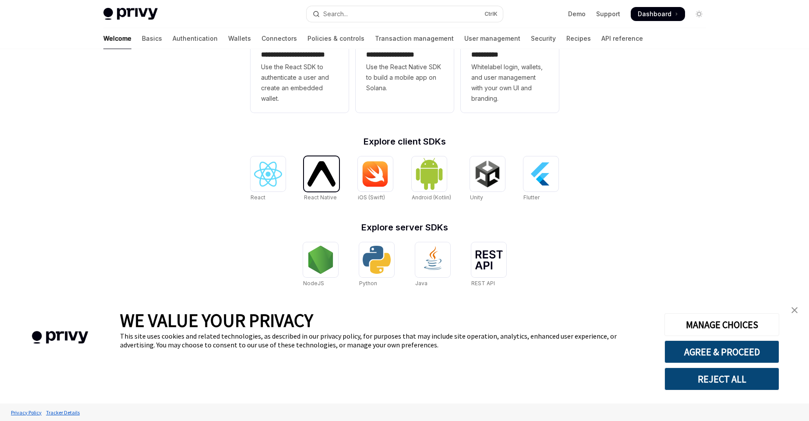 The image size is (809, 421). I want to click on a: FlutterFlutter, so click(541, 179).